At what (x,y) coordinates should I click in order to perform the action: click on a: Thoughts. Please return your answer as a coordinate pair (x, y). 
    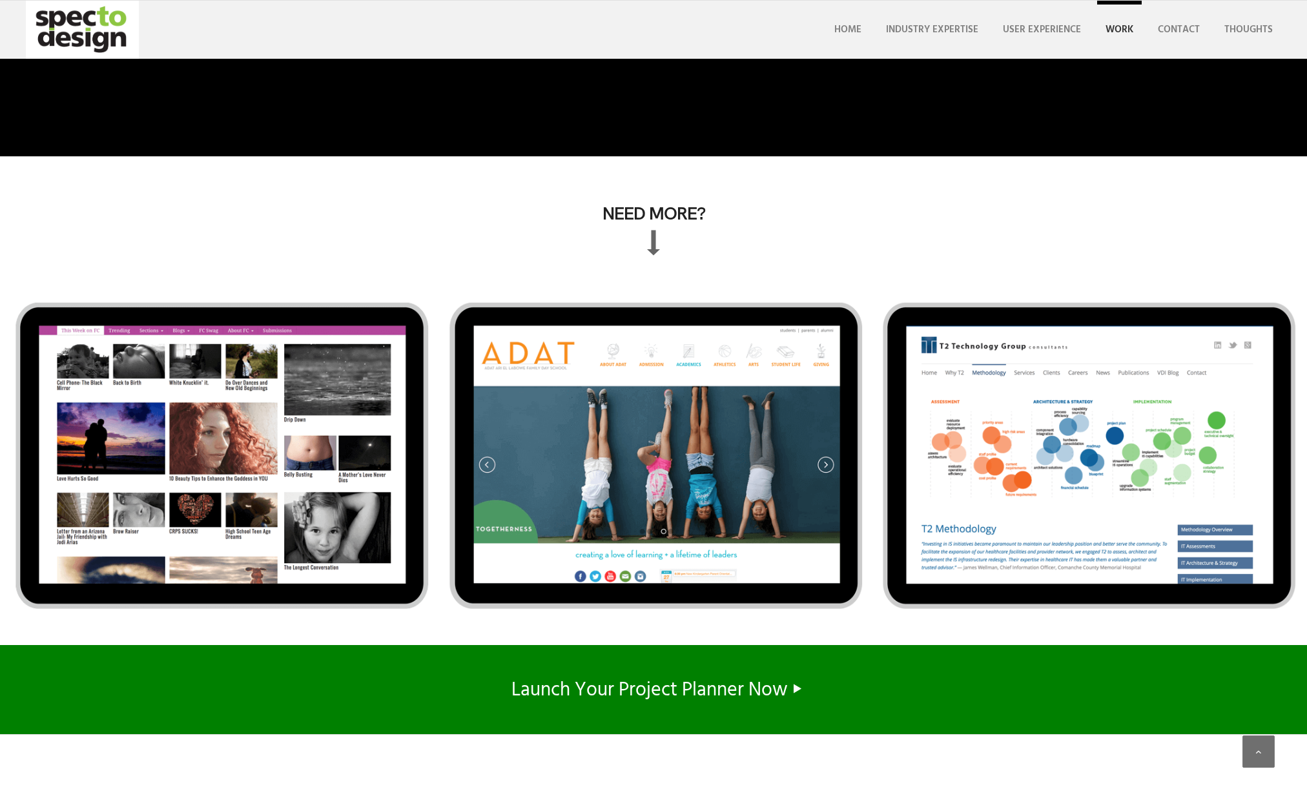
    Looking at the image, I should click on (1248, 30).